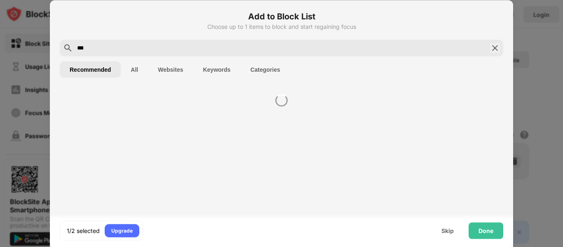 The width and height of the screenshot is (563, 247). Describe the element at coordinates (90, 69) in the screenshot. I see `button: Recommended` at that location.